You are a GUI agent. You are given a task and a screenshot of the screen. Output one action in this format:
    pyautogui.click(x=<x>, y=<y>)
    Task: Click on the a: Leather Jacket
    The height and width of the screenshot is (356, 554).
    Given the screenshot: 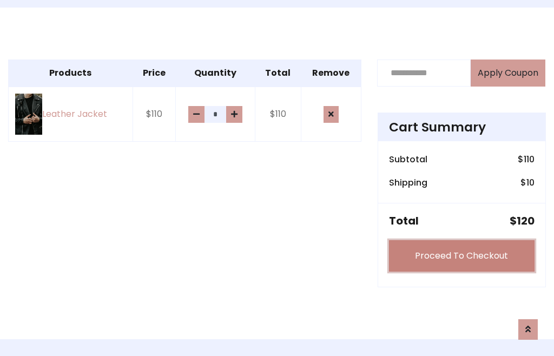 What is the action you would take?
    pyautogui.click(x=70, y=114)
    